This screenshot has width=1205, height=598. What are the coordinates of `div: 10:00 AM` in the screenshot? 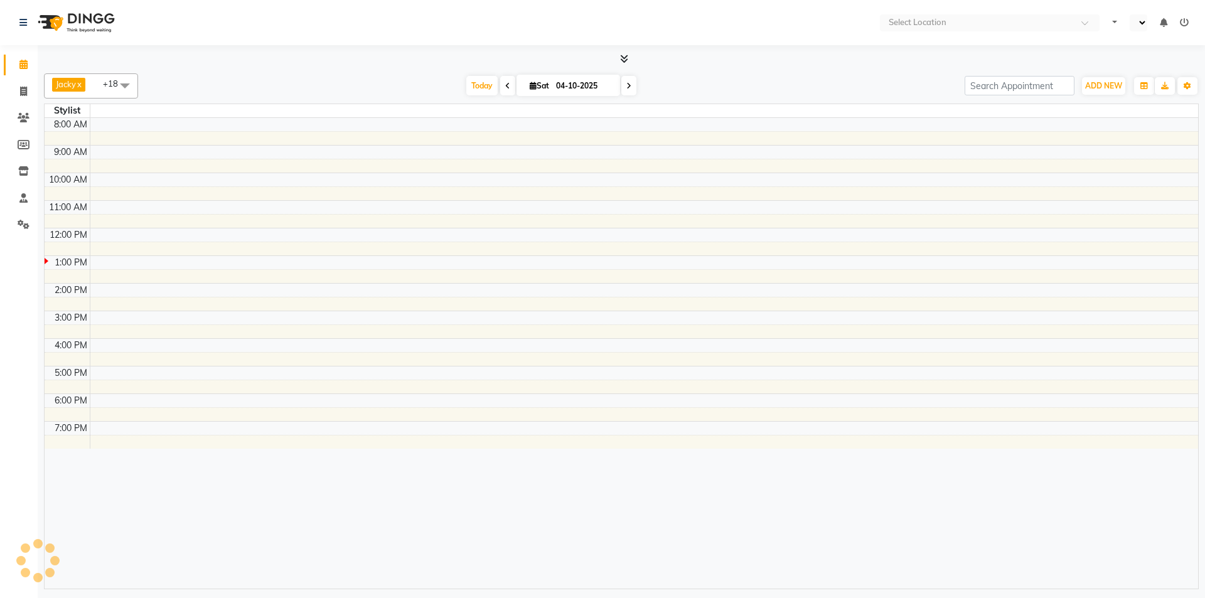 It's located at (68, 179).